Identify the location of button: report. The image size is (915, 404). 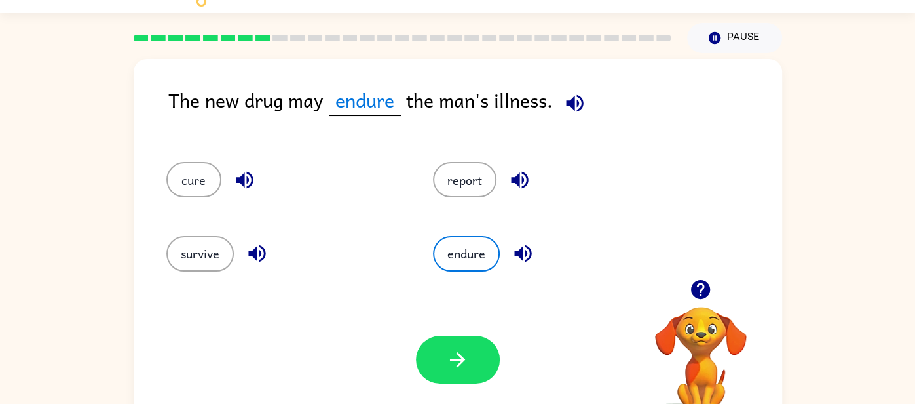
(465, 180).